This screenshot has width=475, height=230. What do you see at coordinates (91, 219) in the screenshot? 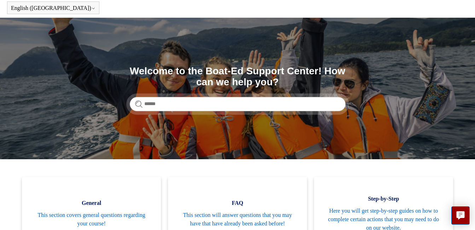
I see `span: This section covers general questions regarding your course!` at bounding box center [91, 219].